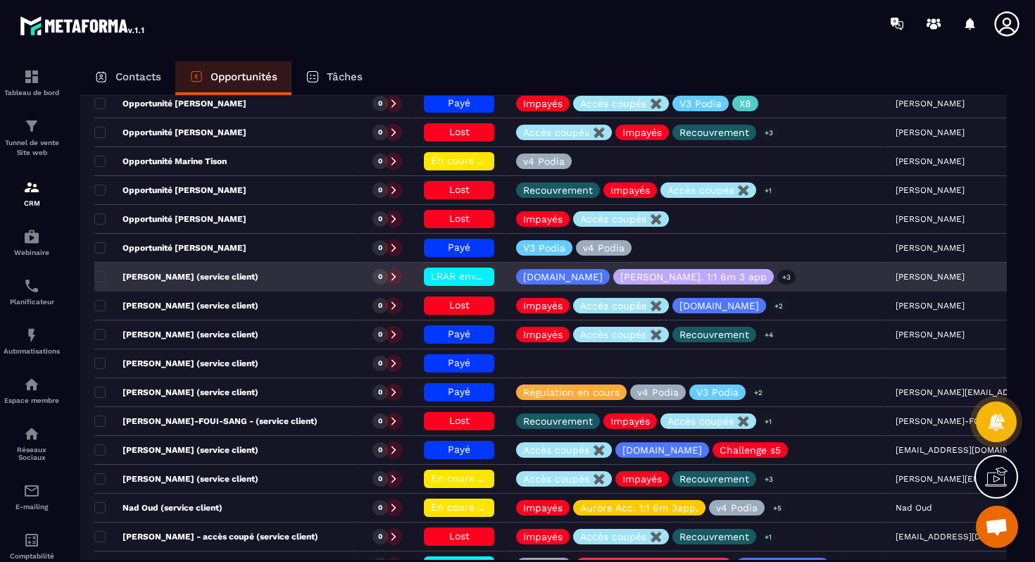 The width and height of the screenshot is (1035, 562). What do you see at coordinates (32, 390) in the screenshot?
I see `a: automationsautomationsEspace membre` at bounding box center [32, 390].